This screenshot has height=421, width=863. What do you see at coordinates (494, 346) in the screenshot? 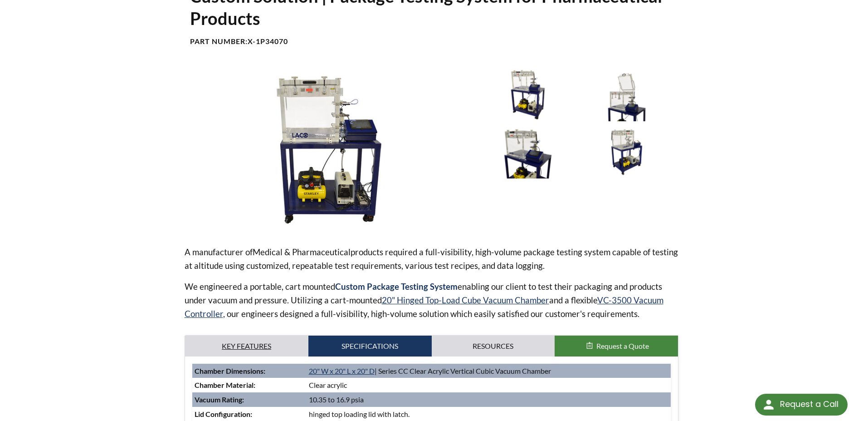
I see `a: Resources` at bounding box center [494, 346].